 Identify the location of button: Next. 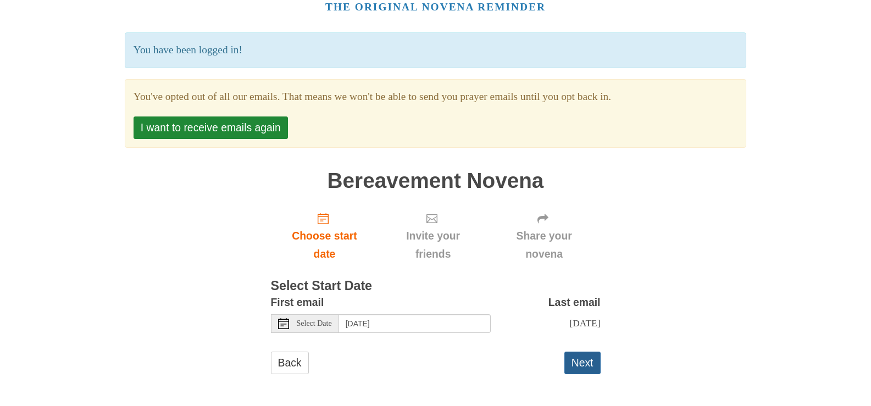
(582, 363).